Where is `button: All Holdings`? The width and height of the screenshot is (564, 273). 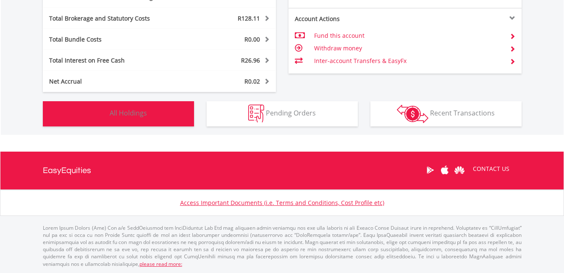 button: All Holdings is located at coordinates (118, 114).